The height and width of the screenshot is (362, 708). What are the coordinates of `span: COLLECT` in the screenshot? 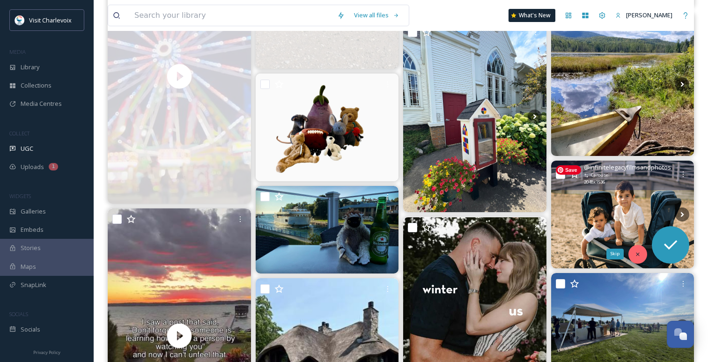 It's located at (19, 133).